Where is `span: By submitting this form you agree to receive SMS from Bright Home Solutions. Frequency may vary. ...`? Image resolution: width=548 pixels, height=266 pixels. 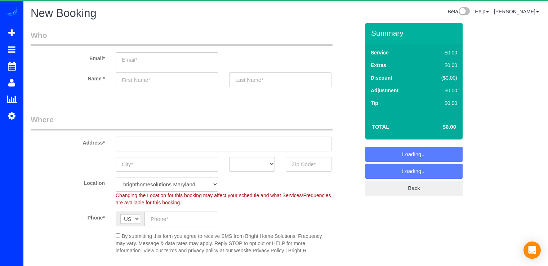
span: By submitting this form you agree to receive SMS from Bright Home Solutions. Frequency may vary. ... is located at coordinates (219, 243).